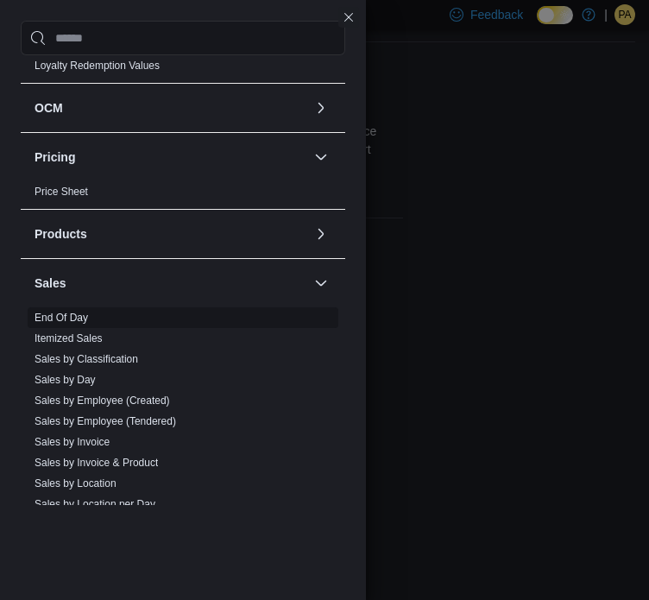 This screenshot has width=649, height=600. What do you see at coordinates (65, 380) in the screenshot?
I see `span: Sales by Day` at bounding box center [65, 380].